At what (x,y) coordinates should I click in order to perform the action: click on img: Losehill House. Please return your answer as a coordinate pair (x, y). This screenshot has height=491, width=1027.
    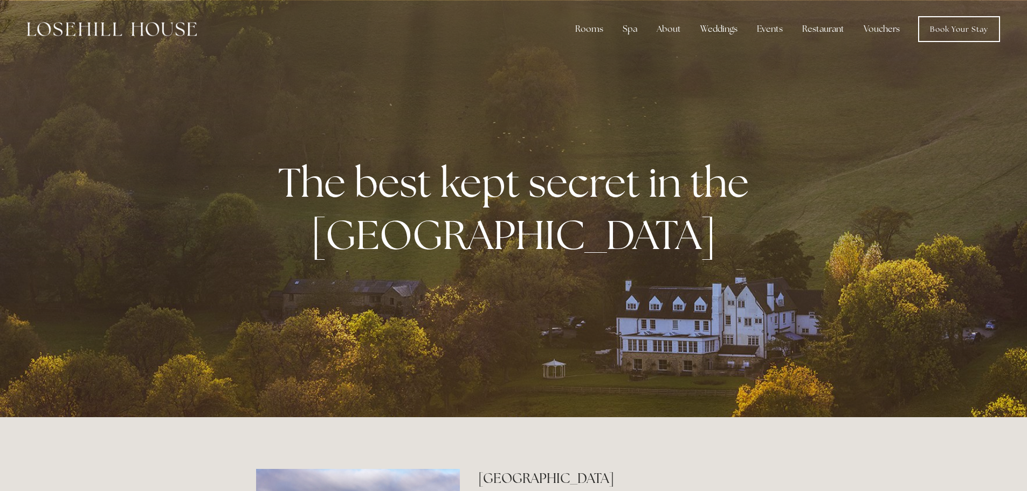
    Looking at the image, I should click on (112, 29).